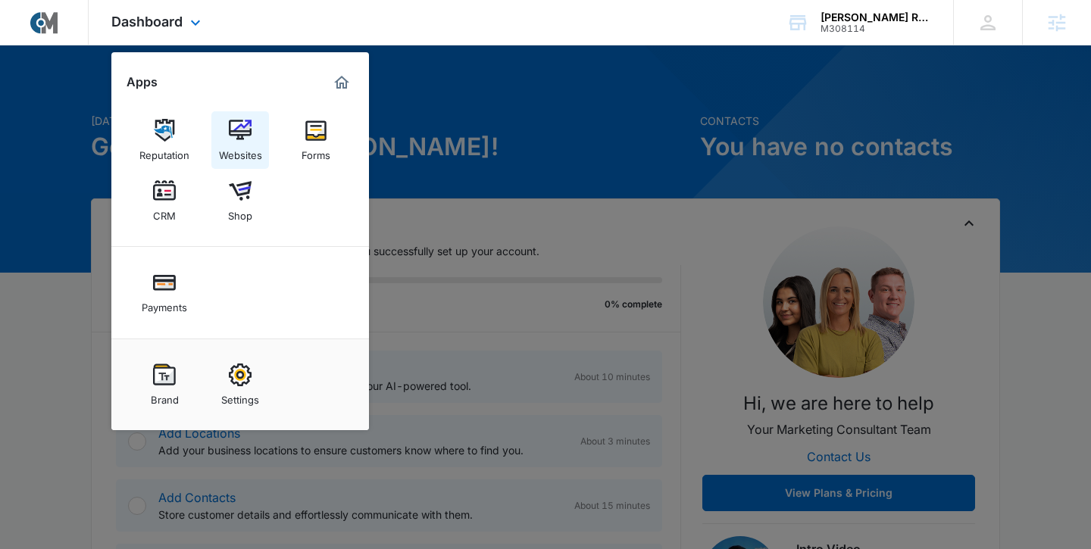 This screenshot has width=1091, height=549. Describe the element at coordinates (240, 201) in the screenshot. I see `a: Shop` at that location.